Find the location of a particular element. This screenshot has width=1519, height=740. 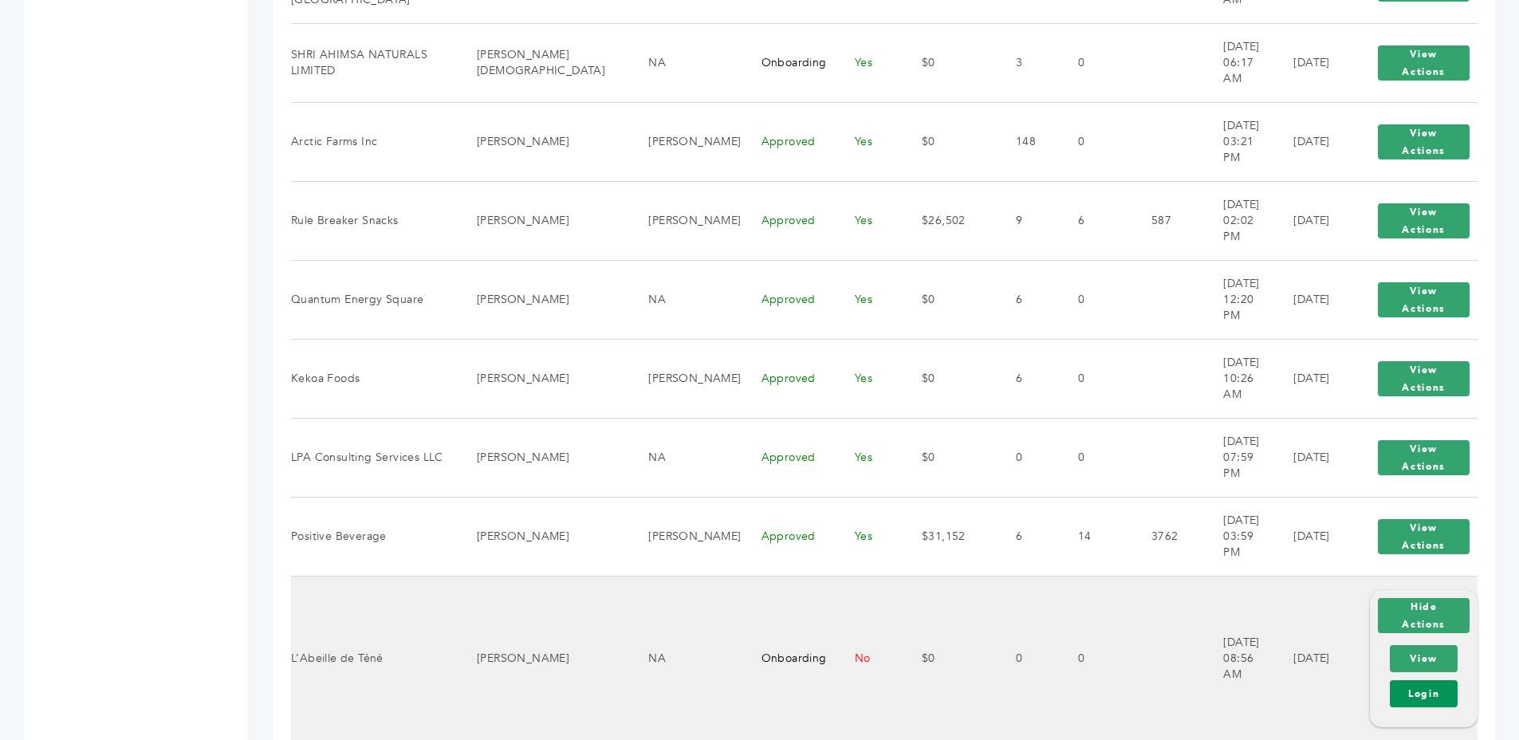

td: $26,502 is located at coordinates (949, 220).